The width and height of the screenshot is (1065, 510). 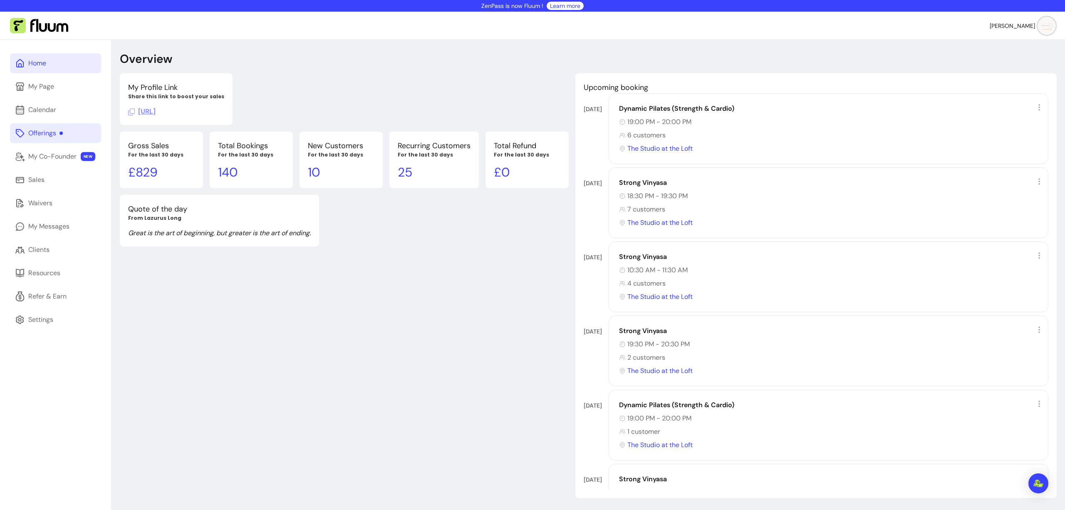 I want to click on a: Calendar, so click(x=55, y=110).